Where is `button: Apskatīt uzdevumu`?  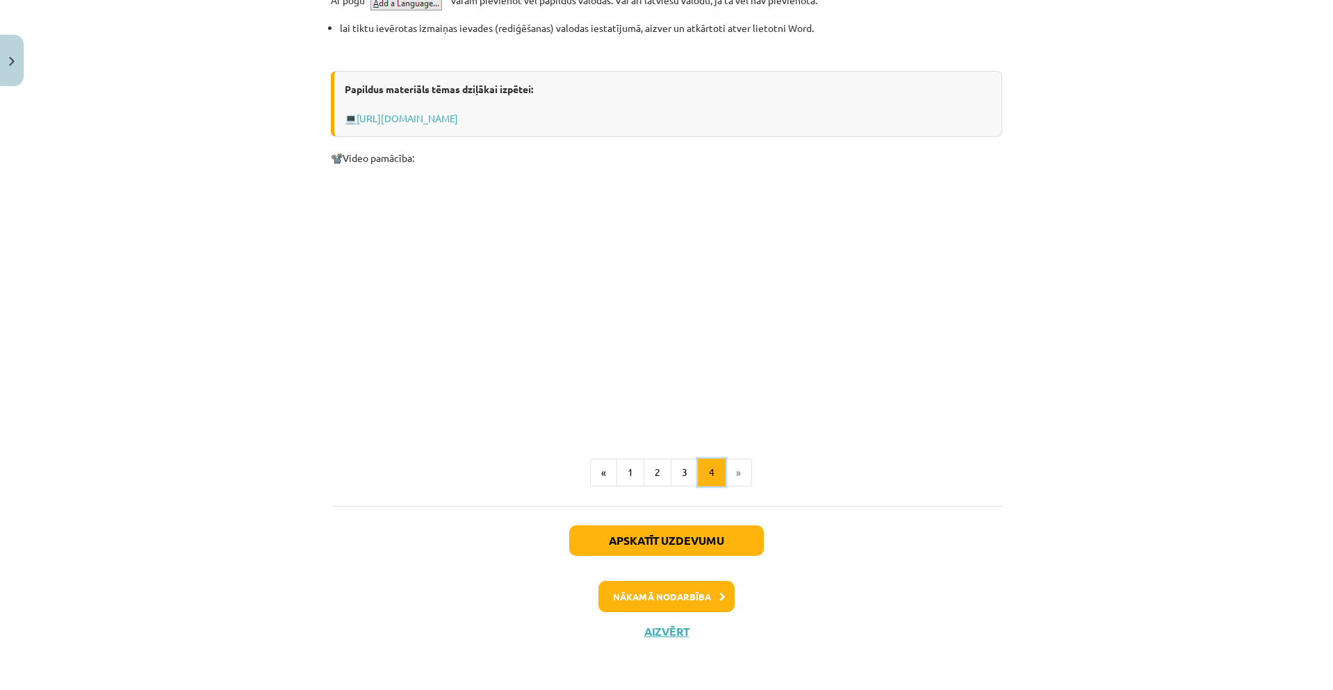
button: Apskatīt uzdevumu is located at coordinates (667, 541).